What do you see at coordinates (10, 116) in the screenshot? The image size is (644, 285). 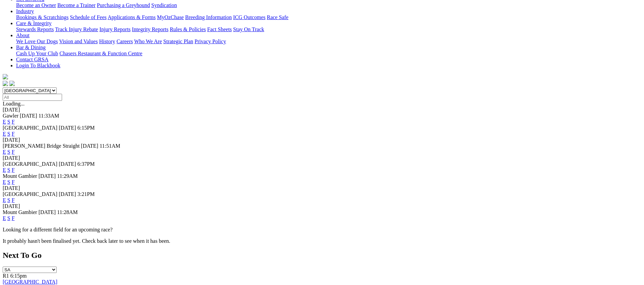 I see `span: Gawler` at bounding box center [10, 116].